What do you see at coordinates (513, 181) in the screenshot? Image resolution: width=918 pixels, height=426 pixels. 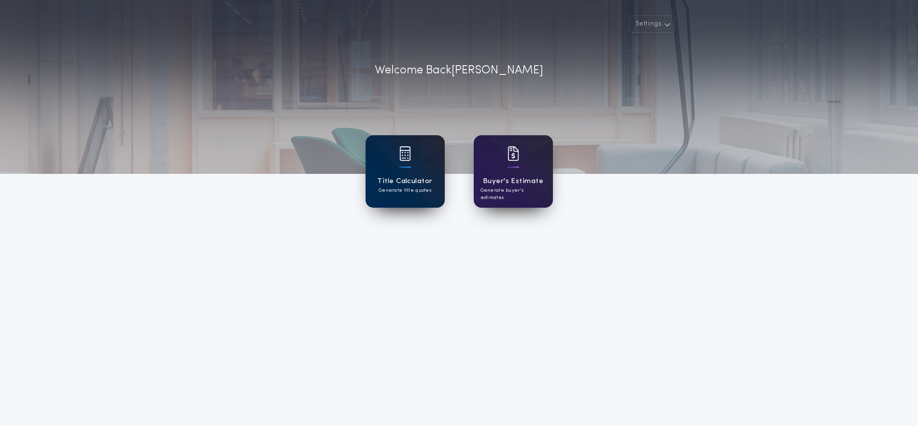 I see `h1: Buyer's Estimate` at bounding box center [513, 181].